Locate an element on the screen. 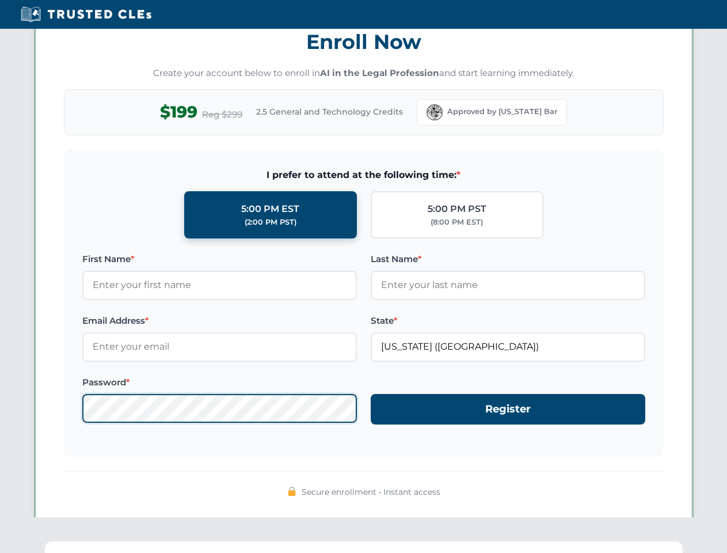  label: First Name is located at coordinates (219, 259).